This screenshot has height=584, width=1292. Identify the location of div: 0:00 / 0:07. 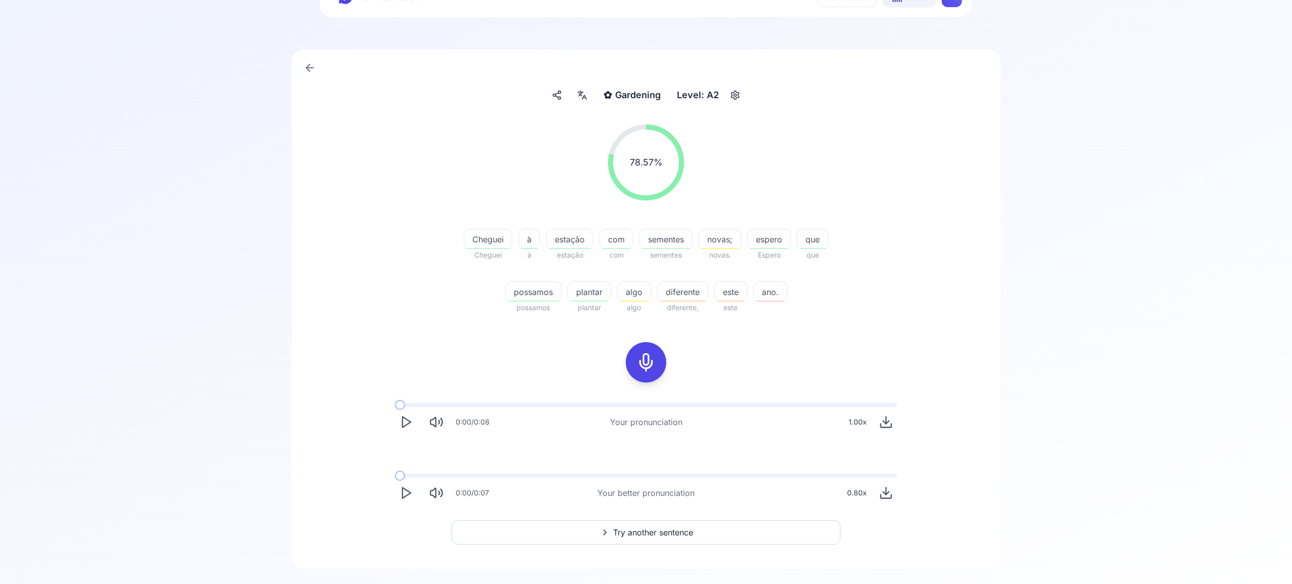
(472, 493).